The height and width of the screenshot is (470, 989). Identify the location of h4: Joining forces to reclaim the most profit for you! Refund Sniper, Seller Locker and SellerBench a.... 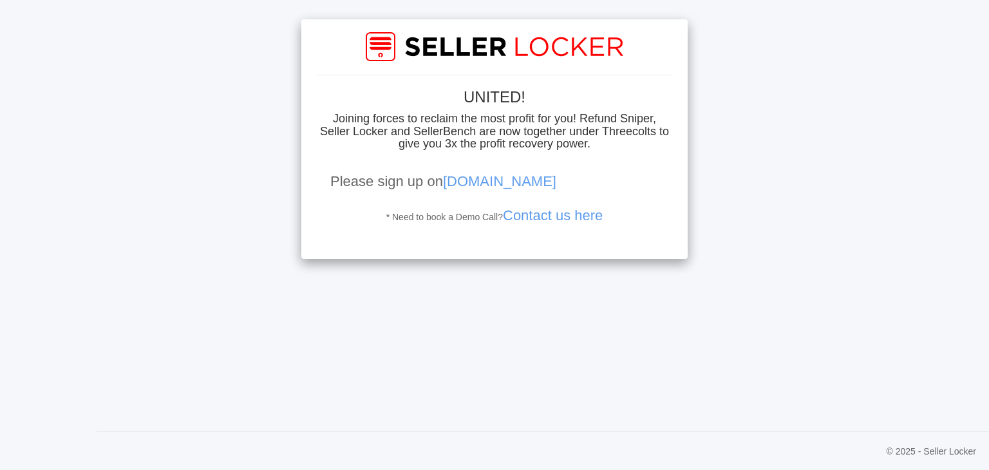
(495, 131).